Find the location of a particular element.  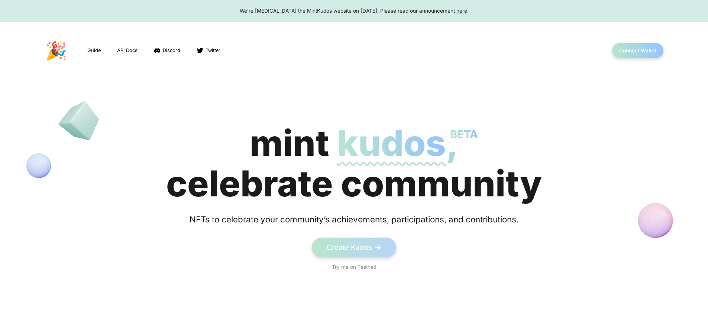

button: Connect Wallet is located at coordinates (638, 51).